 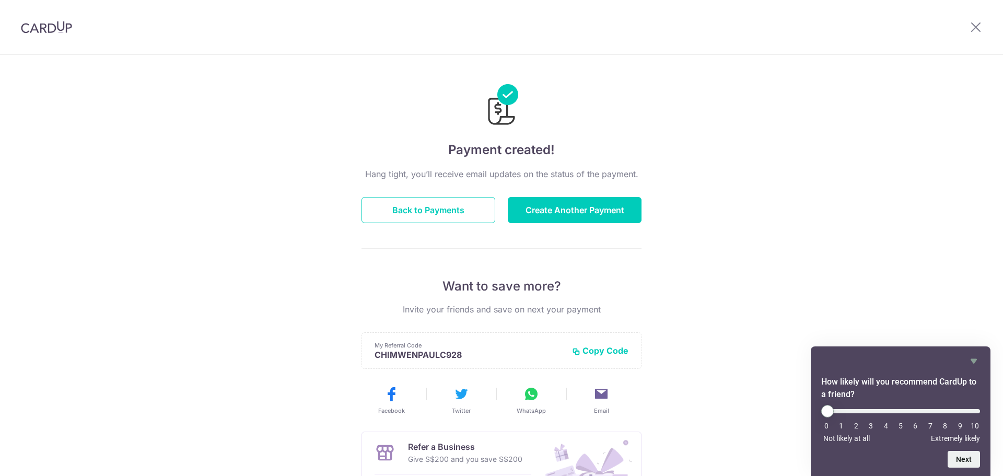 What do you see at coordinates (465, 447) in the screenshot?
I see `p: Refer a Business` at bounding box center [465, 447].